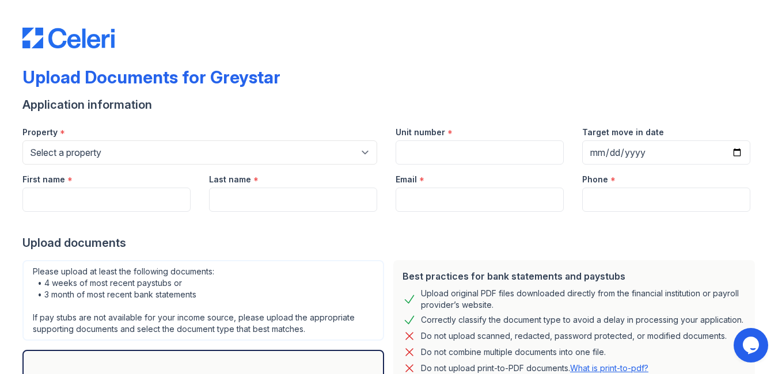  What do you see at coordinates (513, 352) in the screenshot?
I see `div: Do not combine multiple documents into one file.` at bounding box center [513, 352].